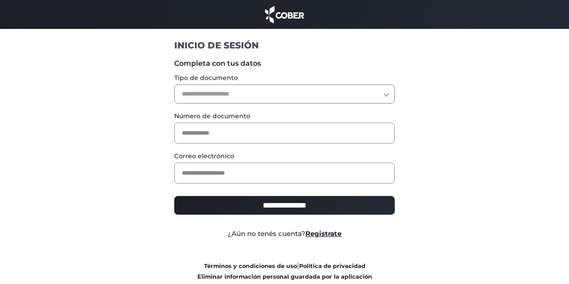 The height and width of the screenshot is (284, 569). I want to click on label: Número de documento, so click(284, 116).